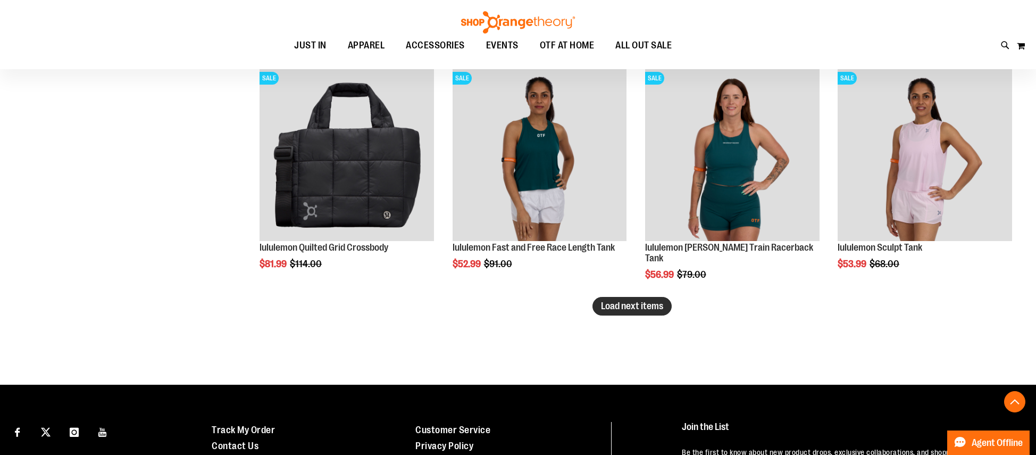 The image size is (1036, 455). Describe the element at coordinates (732, 154) in the screenshot. I see `a: lululemon Wunder Train Racerback TankSALE` at that location.